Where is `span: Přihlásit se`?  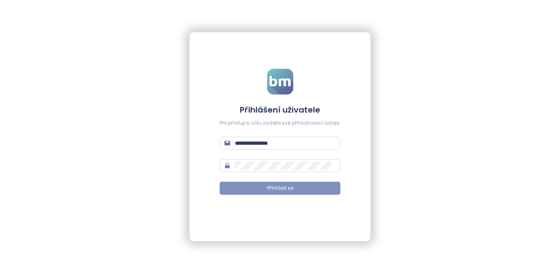
span: Přihlásit se is located at coordinates (280, 188).